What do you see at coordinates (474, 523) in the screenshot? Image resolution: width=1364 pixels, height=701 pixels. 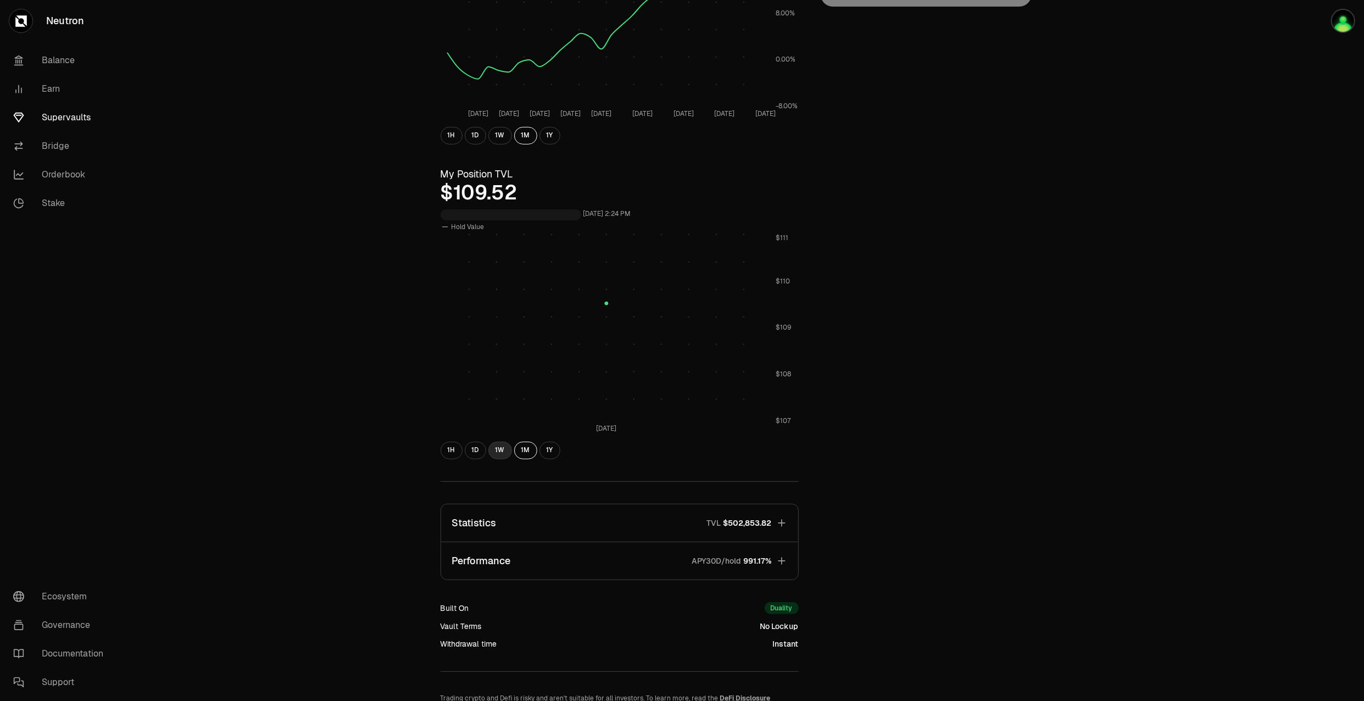 I see `p: Statistics` at bounding box center [474, 523].